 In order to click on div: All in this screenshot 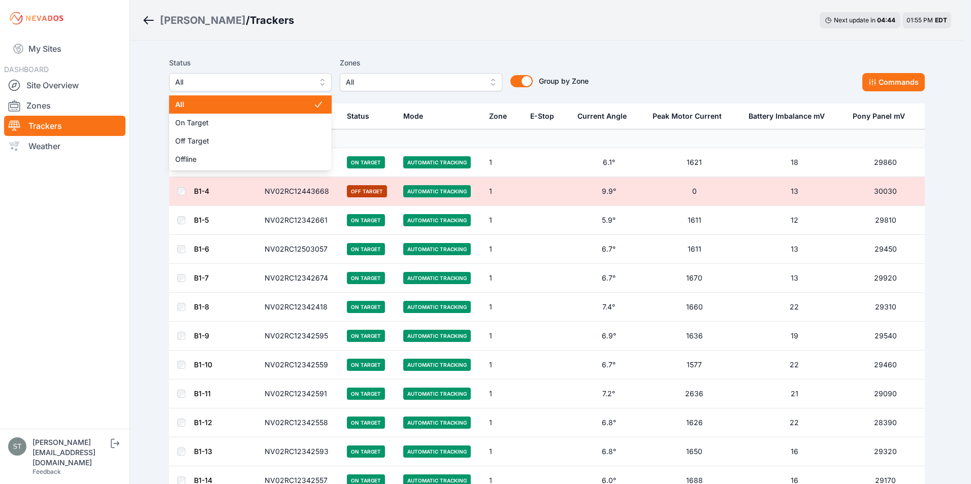, I will do `click(250, 132)`.